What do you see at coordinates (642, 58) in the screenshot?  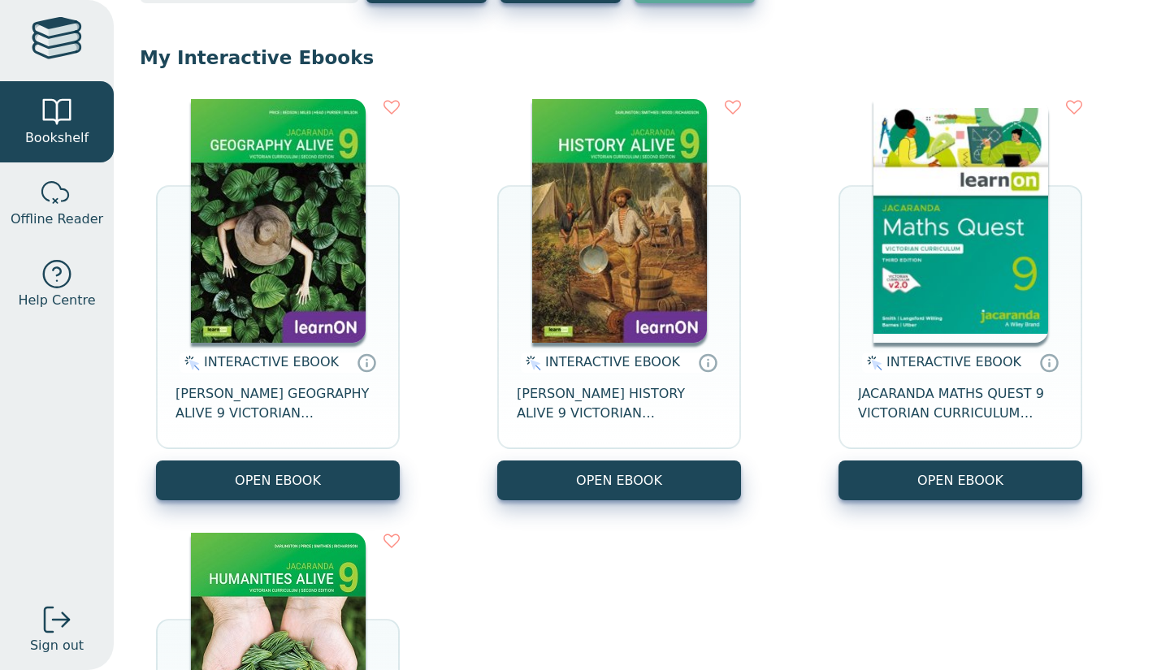 I see `p: My Interactive Ebooks` at bounding box center [642, 58].